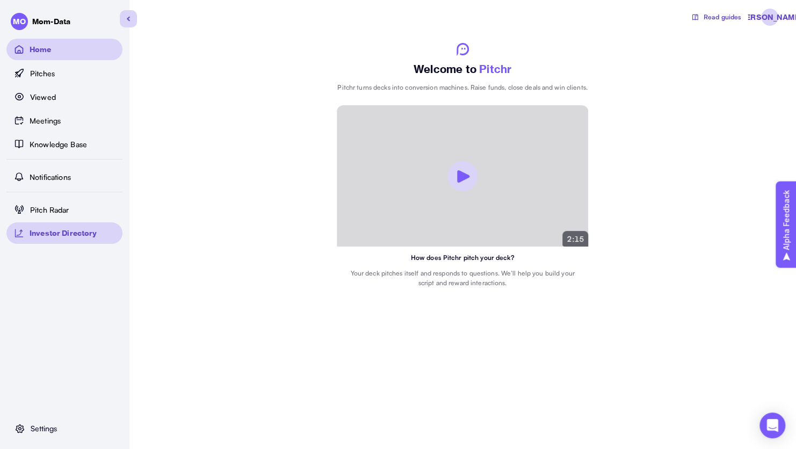  I want to click on img: Settings, so click(20, 429).